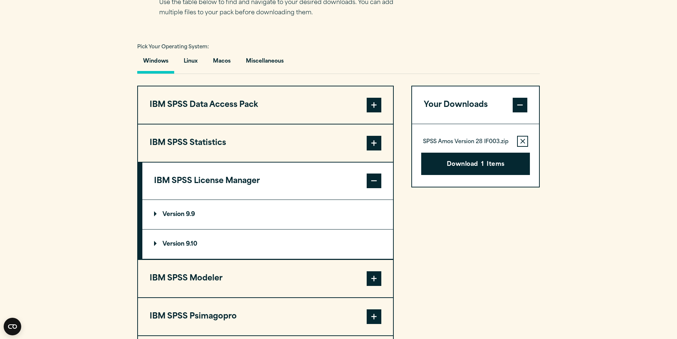 The height and width of the screenshot is (339, 677). What do you see at coordinates (265, 278) in the screenshot?
I see `button: IBM SPSS Modeler` at bounding box center [265, 278].